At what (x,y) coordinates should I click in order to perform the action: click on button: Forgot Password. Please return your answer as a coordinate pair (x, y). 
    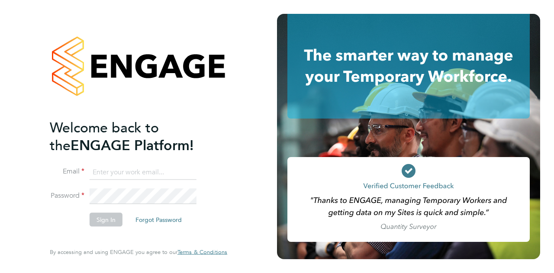
    Looking at the image, I should click on (158, 220).